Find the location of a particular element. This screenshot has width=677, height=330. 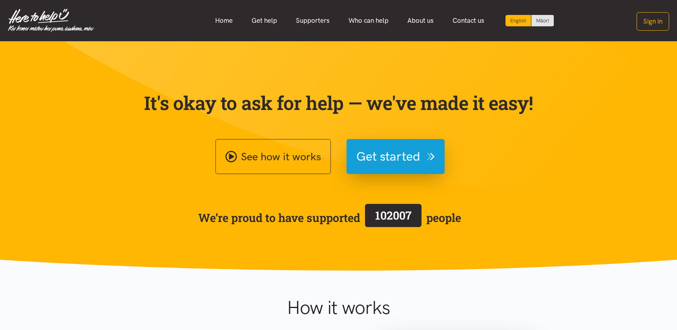

a: Home is located at coordinates (224, 20).